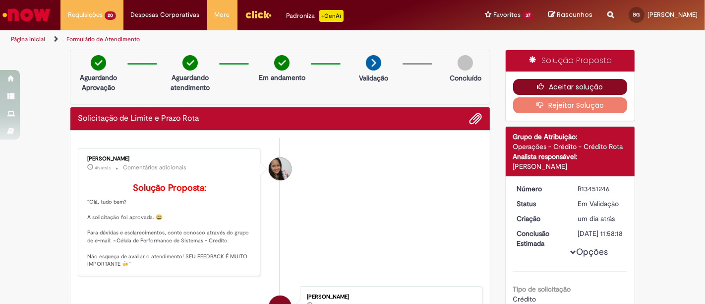  Describe the element at coordinates (637, 14) in the screenshot. I see `span: BG` at that location.